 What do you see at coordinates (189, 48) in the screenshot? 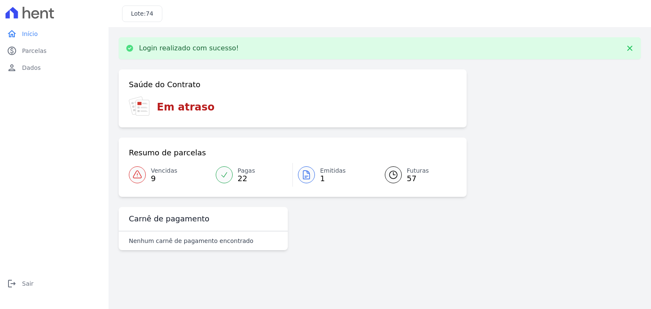
I see `p: Login realizado com sucesso!` at bounding box center [189, 48].